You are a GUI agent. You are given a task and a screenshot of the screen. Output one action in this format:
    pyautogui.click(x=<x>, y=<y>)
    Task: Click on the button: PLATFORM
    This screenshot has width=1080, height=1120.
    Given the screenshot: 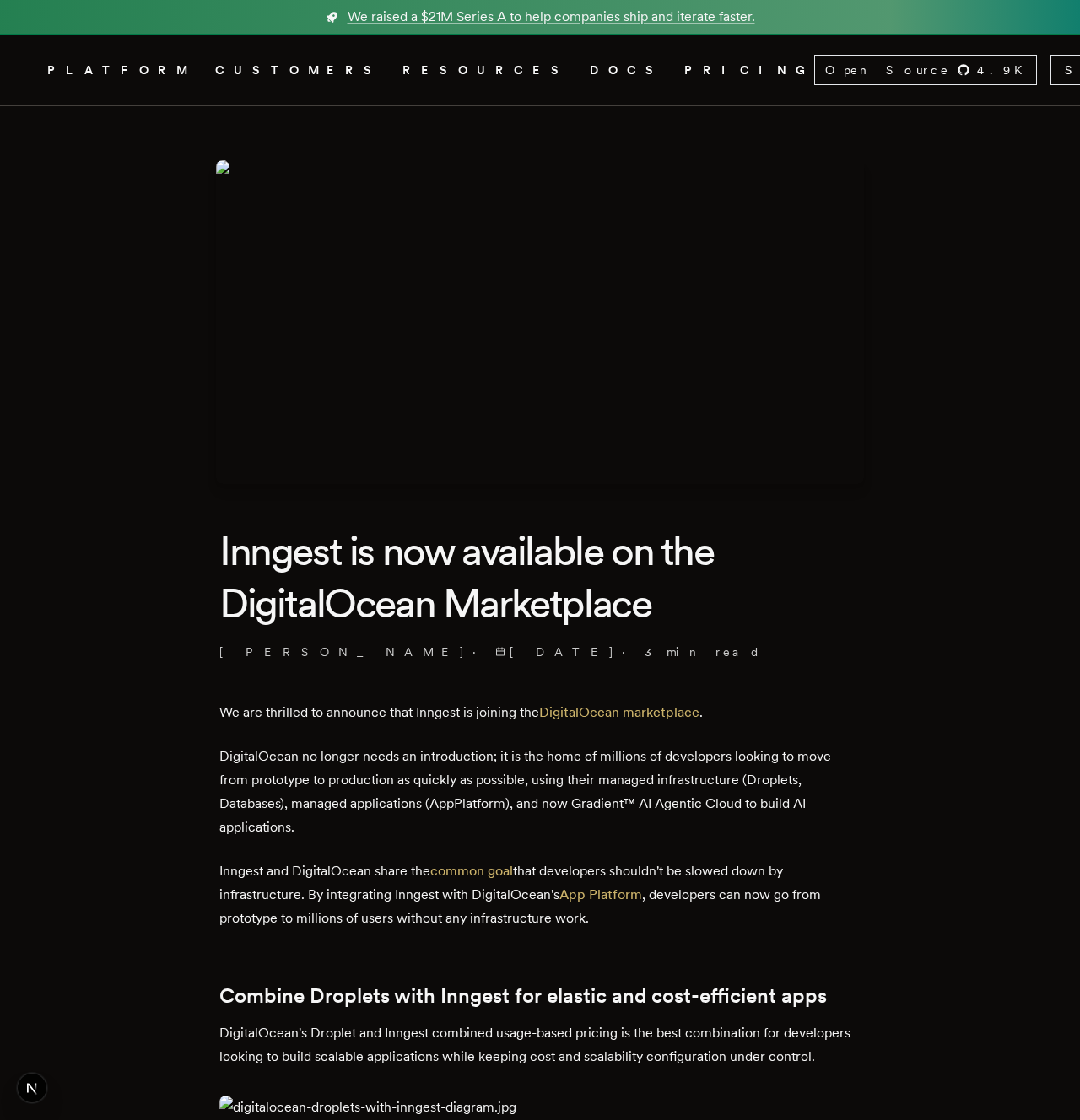 What is the action you would take?
    pyautogui.click(x=121, y=70)
    